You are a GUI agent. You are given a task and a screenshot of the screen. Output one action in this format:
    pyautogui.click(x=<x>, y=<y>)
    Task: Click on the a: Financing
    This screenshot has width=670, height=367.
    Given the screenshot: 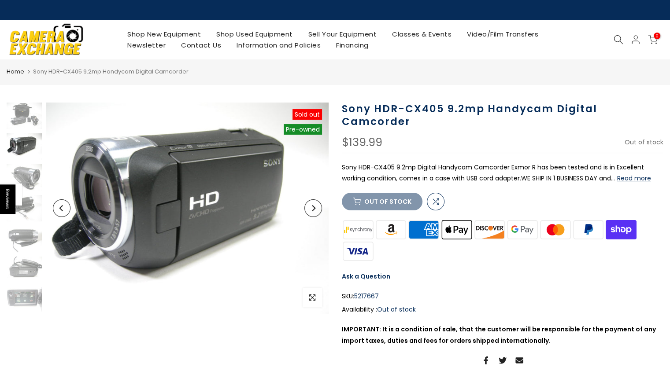 What is the action you would take?
    pyautogui.click(x=352, y=45)
    